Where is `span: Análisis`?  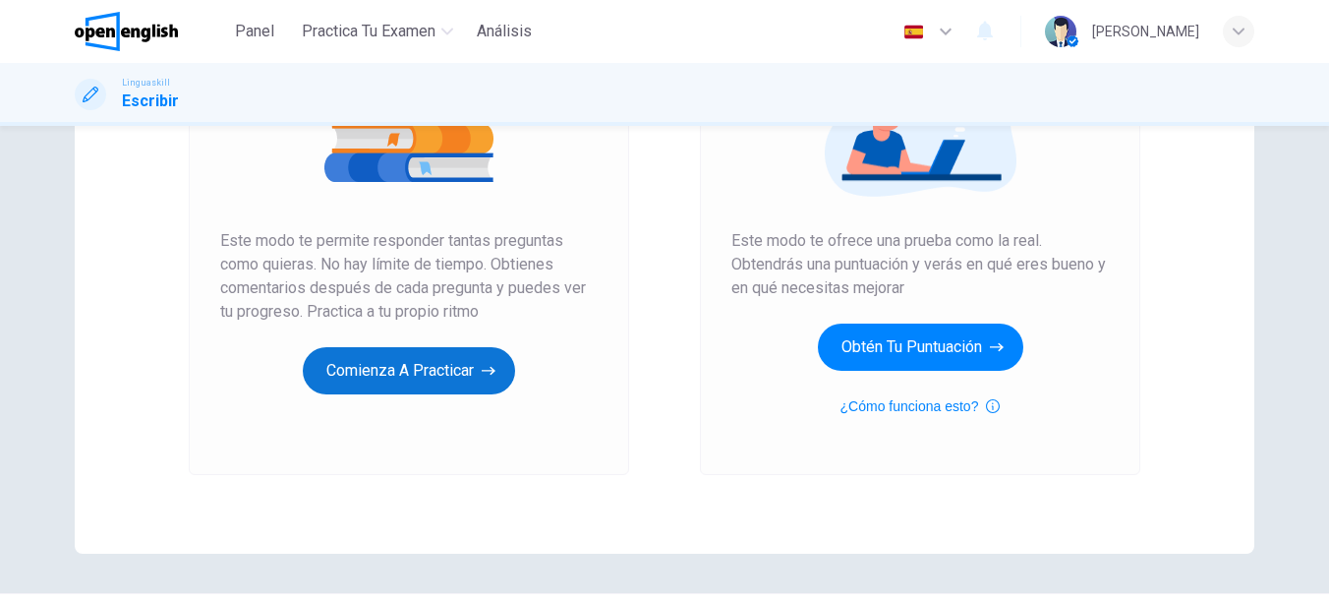
span: Análisis is located at coordinates (504, 31).